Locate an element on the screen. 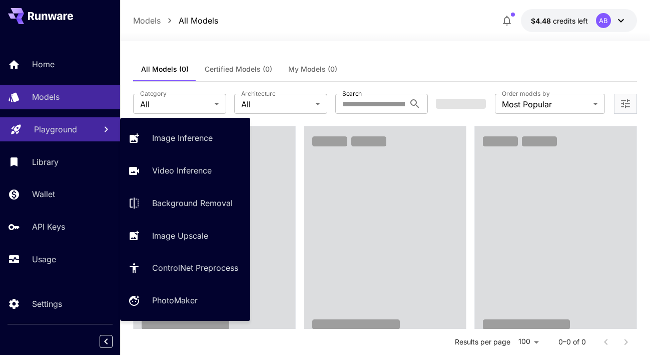  button: Open more filters is located at coordinates (626, 104).